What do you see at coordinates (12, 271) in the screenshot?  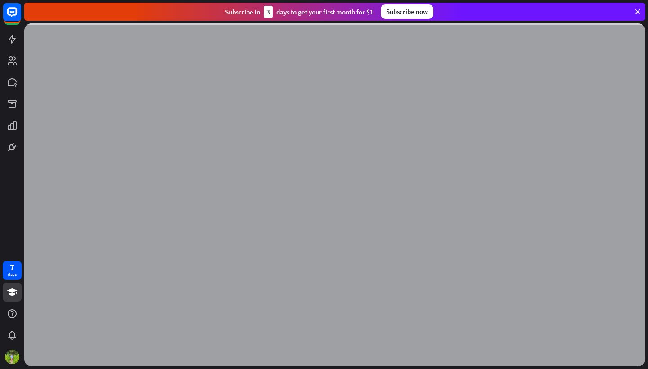 I see `a: 7 days` at bounding box center [12, 271].